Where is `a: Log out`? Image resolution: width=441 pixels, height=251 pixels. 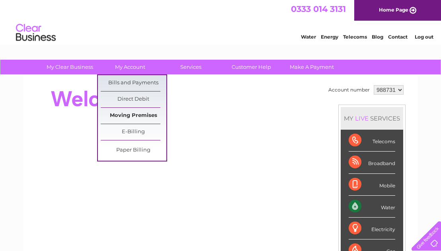
a: Log out is located at coordinates (424, 37).